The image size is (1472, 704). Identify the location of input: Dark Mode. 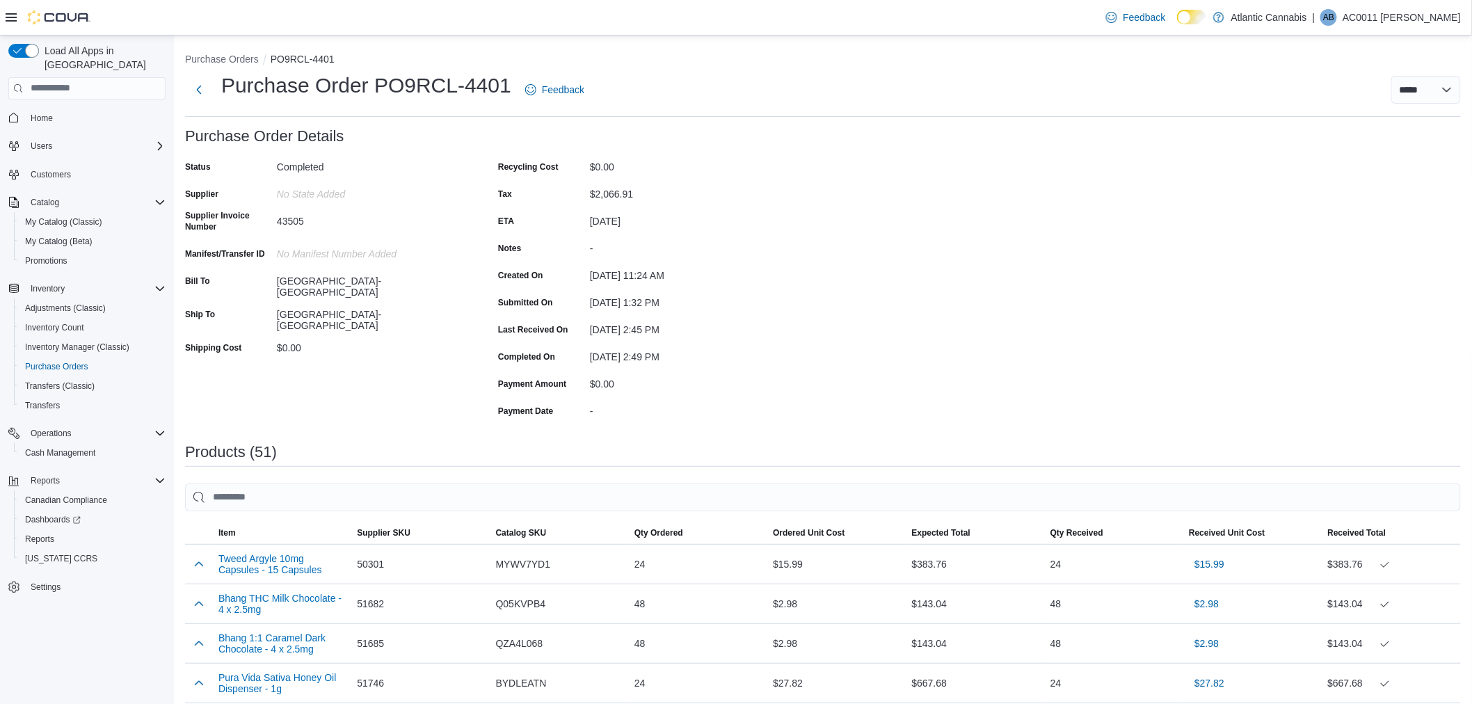
(1192, 17).